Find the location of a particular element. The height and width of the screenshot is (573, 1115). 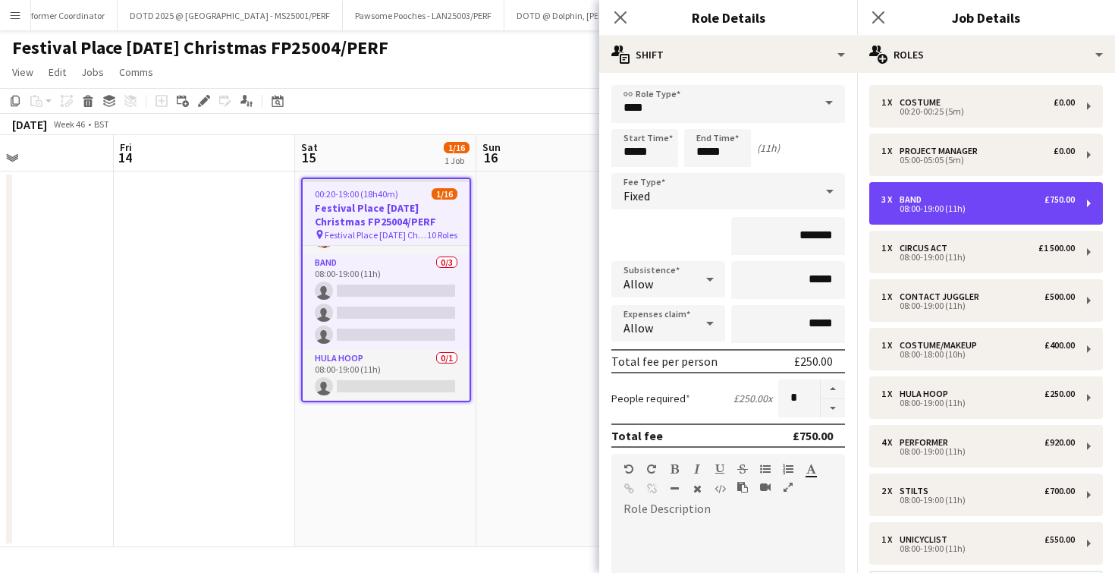

div: Hula Hoop is located at coordinates (927, 394).